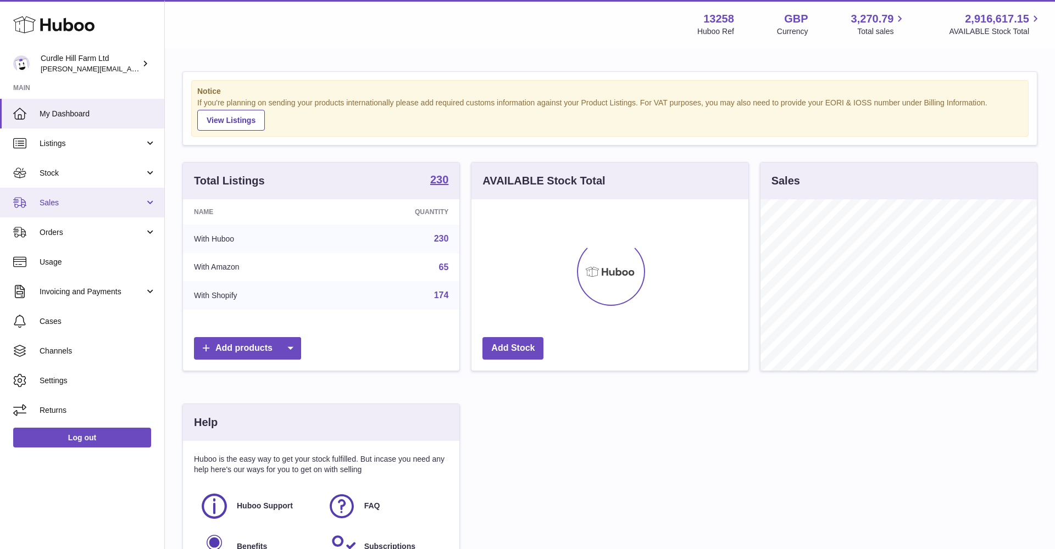 This screenshot has width=1055, height=549. Describe the element at coordinates (98, 351) in the screenshot. I see `span: Channels` at that location.